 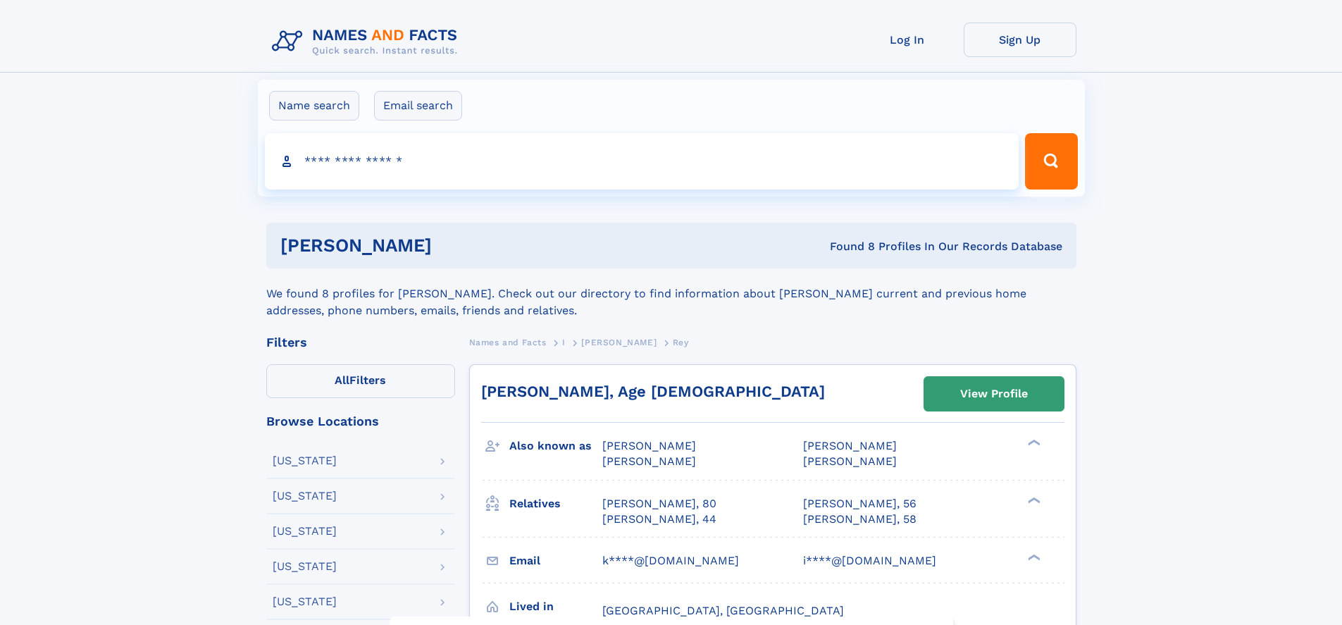 What do you see at coordinates (556, 607) in the screenshot?
I see `h3: Lived in` at bounding box center [556, 607].